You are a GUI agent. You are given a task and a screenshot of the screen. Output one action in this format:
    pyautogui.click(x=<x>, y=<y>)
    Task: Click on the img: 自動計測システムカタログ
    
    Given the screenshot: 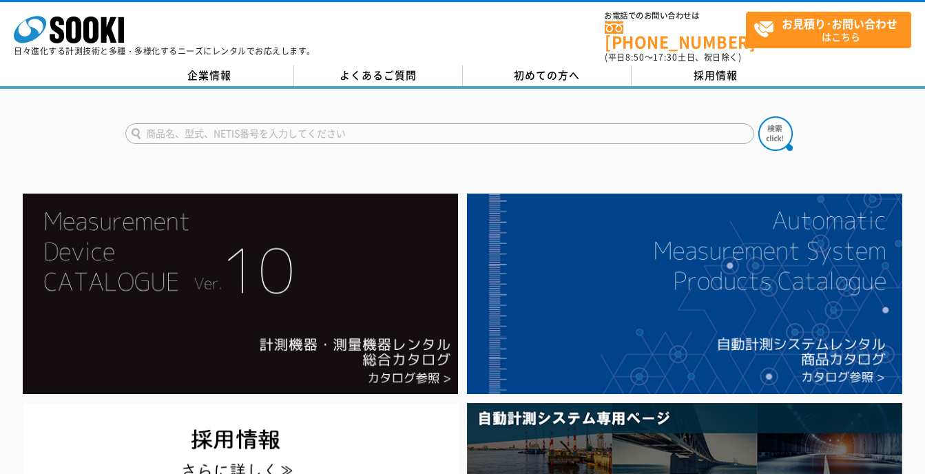 What is the action you would take?
    pyautogui.click(x=684, y=294)
    